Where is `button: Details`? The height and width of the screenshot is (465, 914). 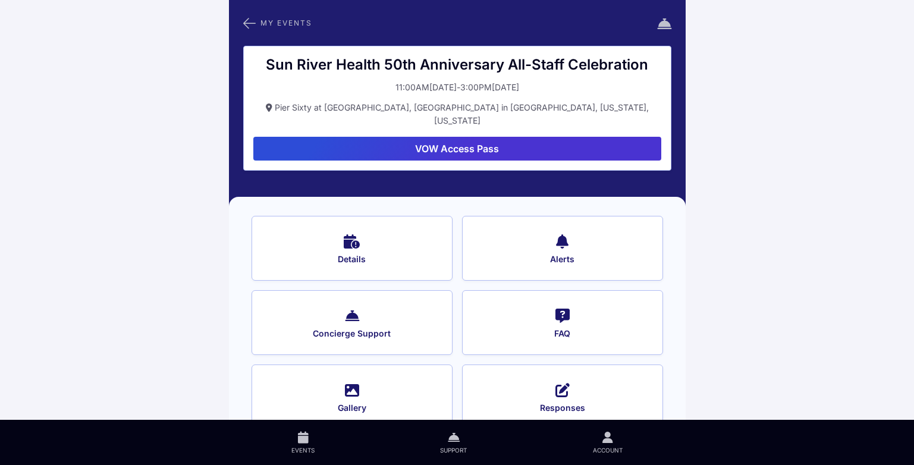
button: Details is located at coordinates (352, 248).